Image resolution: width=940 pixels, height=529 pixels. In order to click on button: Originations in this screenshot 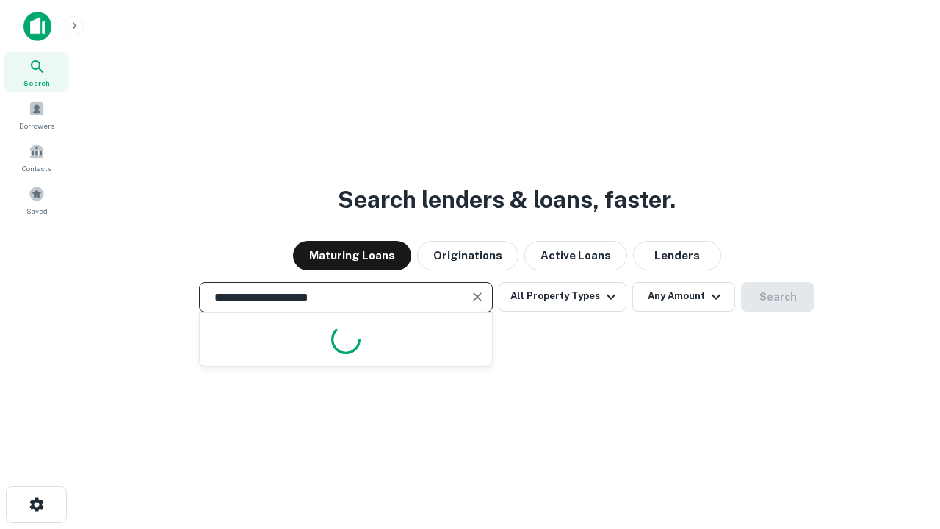, I will do `click(468, 256)`.